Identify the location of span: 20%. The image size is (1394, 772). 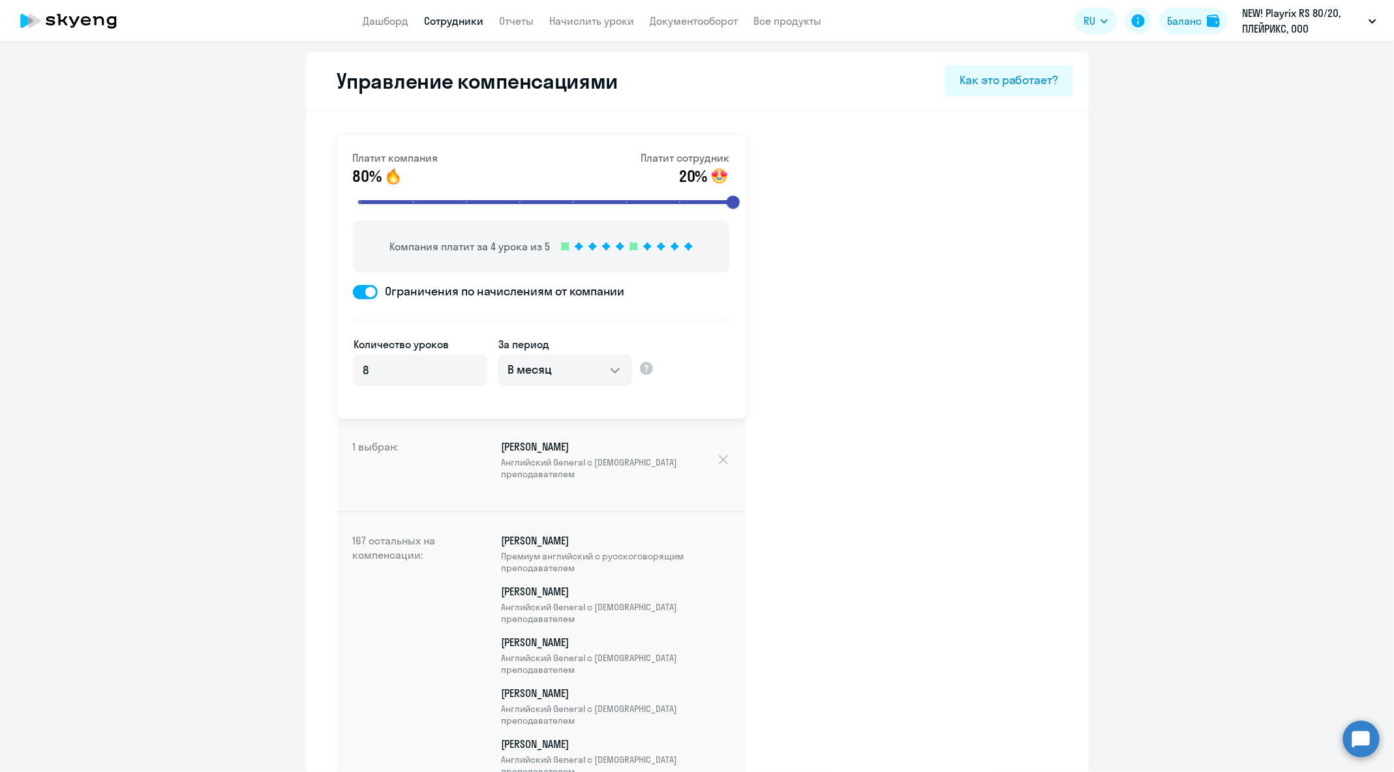
(693, 176).